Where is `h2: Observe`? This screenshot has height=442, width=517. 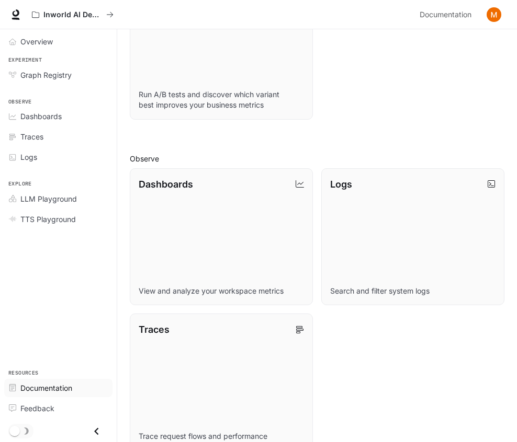 h2: Observe is located at coordinates (317, 158).